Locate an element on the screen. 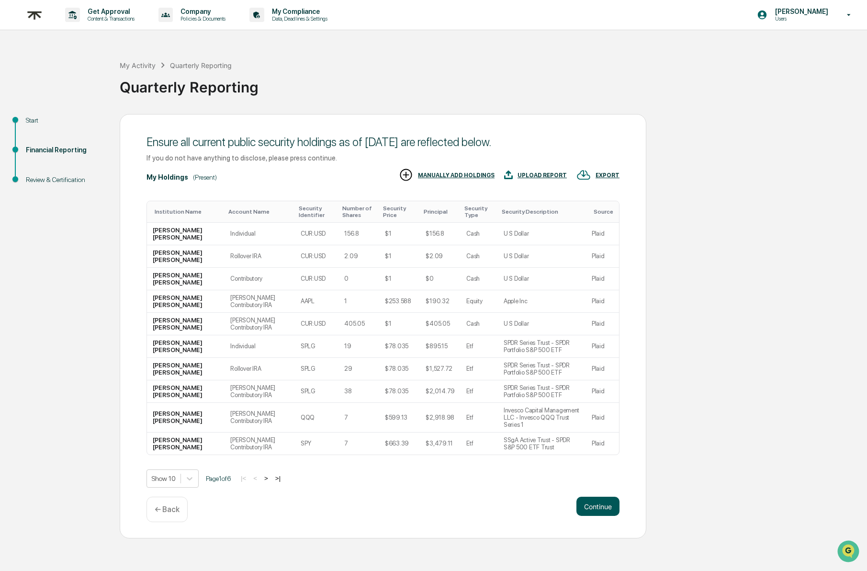 The width and height of the screenshot is (867, 571). a: 🔎Data Lookup is located at coordinates (35, 144).